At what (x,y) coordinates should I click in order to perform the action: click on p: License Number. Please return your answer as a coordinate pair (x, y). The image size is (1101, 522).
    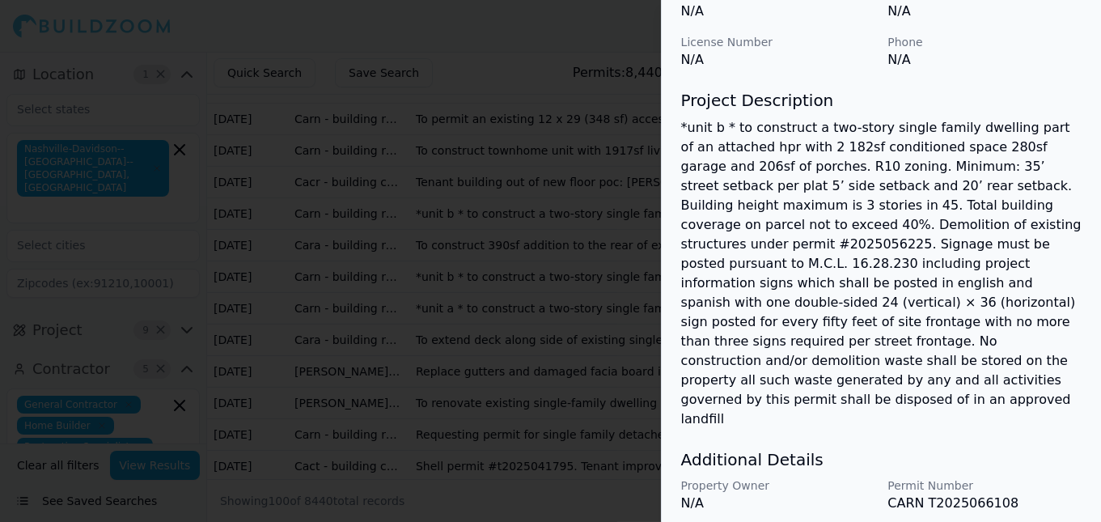
    Looking at the image, I should click on (778, 42).